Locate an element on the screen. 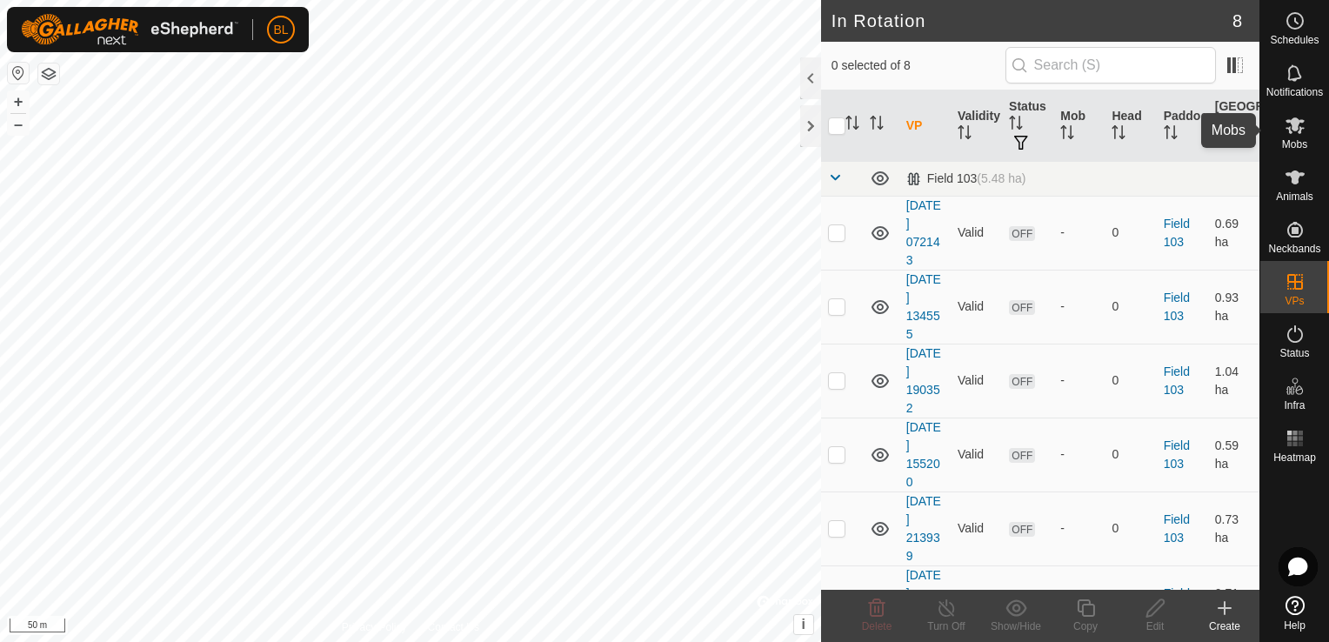 This screenshot has height=642, width=1329. button: Reset Map is located at coordinates (18, 73).